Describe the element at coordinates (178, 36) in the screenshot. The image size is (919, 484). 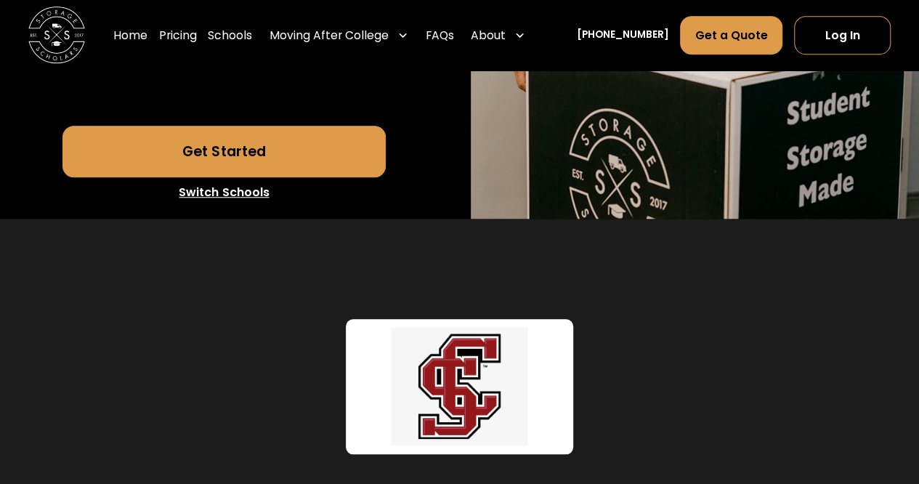
I see `a: Pricing` at that location.